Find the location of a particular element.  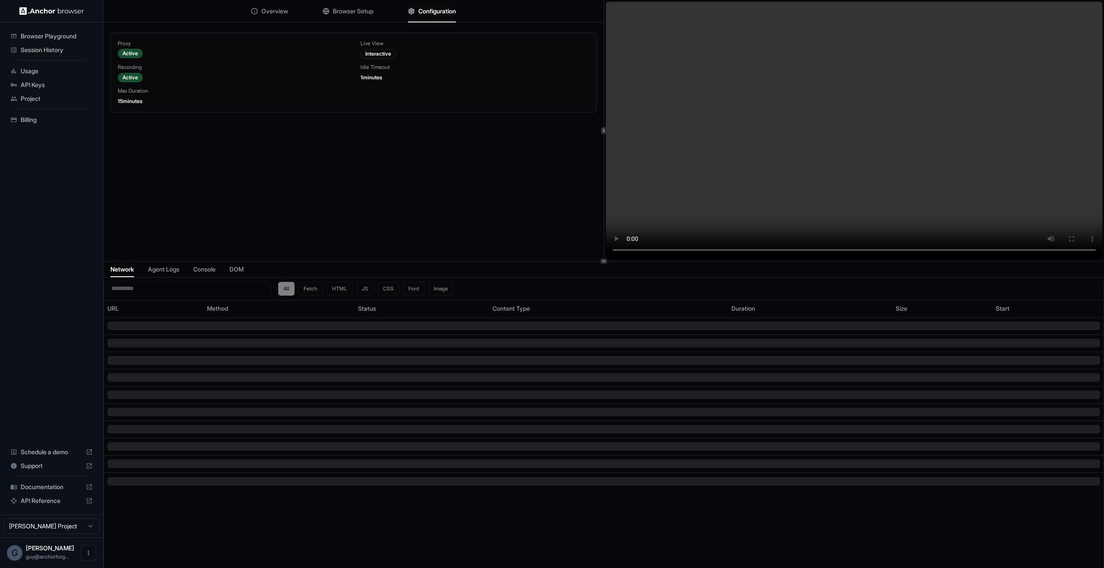

div: Browser Playground is located at coordinates (51, 36).